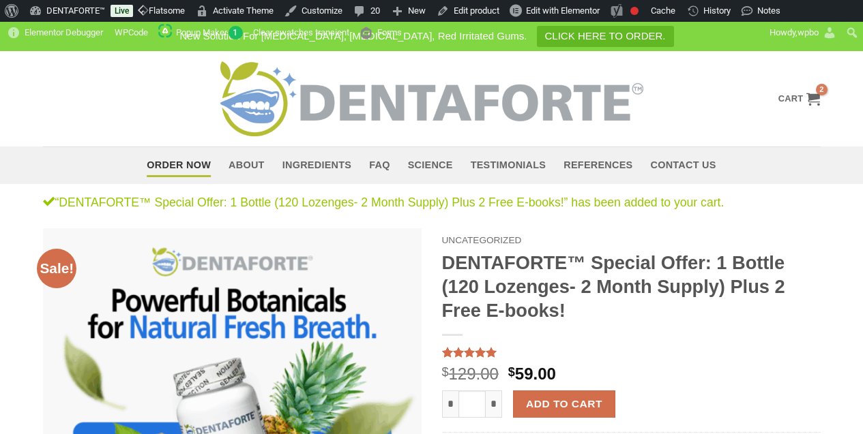 Image resolution: width=863 pixels, height=434 pixels. Describe the element at coordinates (605, 36) in the screenshot. I see `a: CLICK HERE TO ORDER.` at that location.